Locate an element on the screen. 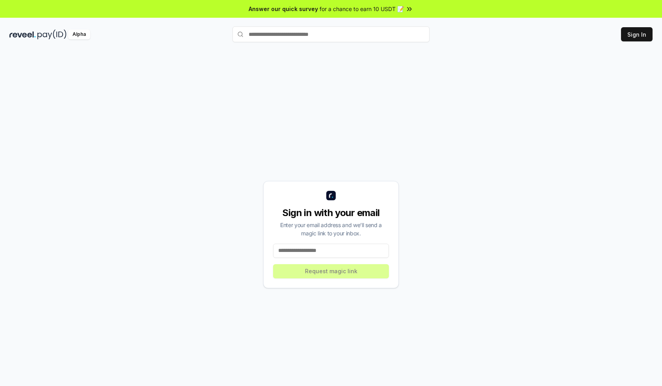 The height and width of the screenshot is (386, 662). div: Sign in with your email is located at coordinates (331, 213).